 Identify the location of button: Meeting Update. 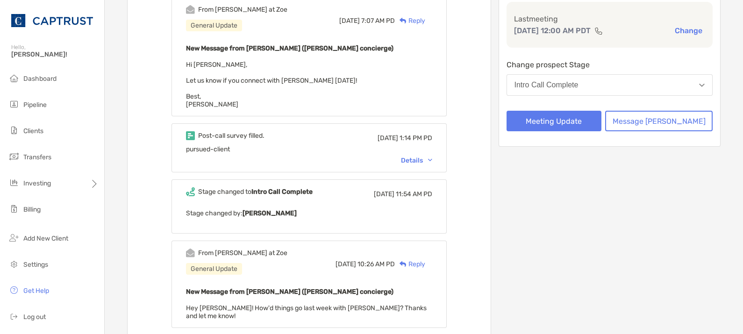
(554, 121).